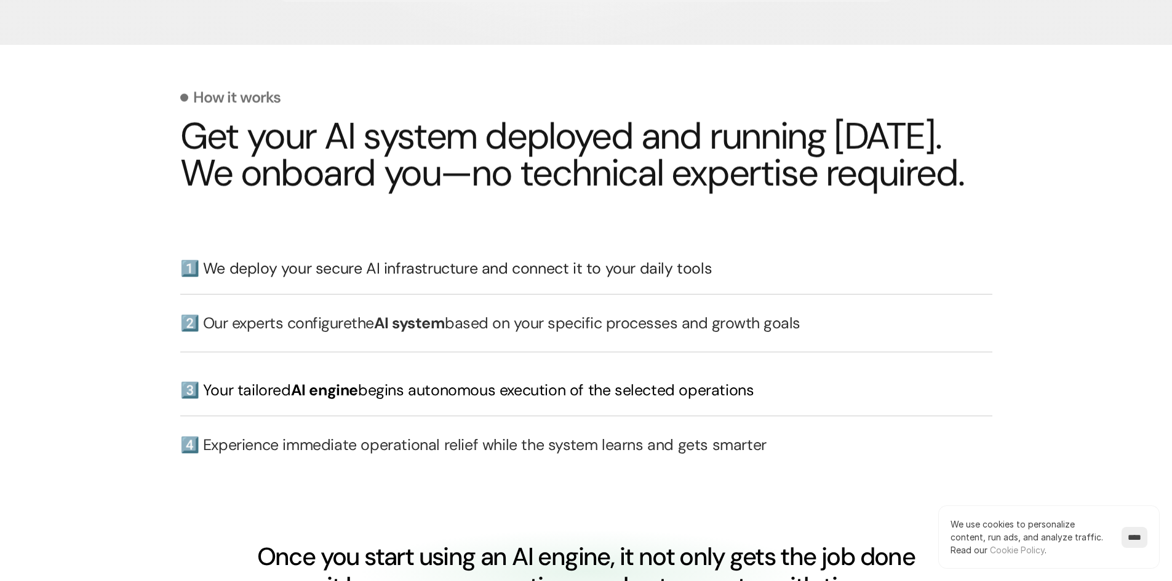  Describe the element at coordinates (324, 390) in the screenshot. I see `span: AI engine` at that location.